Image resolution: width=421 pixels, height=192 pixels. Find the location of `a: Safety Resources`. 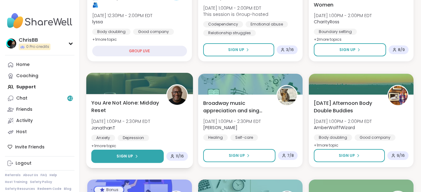

a: Safety Resources is located at coordinates (20, 189).